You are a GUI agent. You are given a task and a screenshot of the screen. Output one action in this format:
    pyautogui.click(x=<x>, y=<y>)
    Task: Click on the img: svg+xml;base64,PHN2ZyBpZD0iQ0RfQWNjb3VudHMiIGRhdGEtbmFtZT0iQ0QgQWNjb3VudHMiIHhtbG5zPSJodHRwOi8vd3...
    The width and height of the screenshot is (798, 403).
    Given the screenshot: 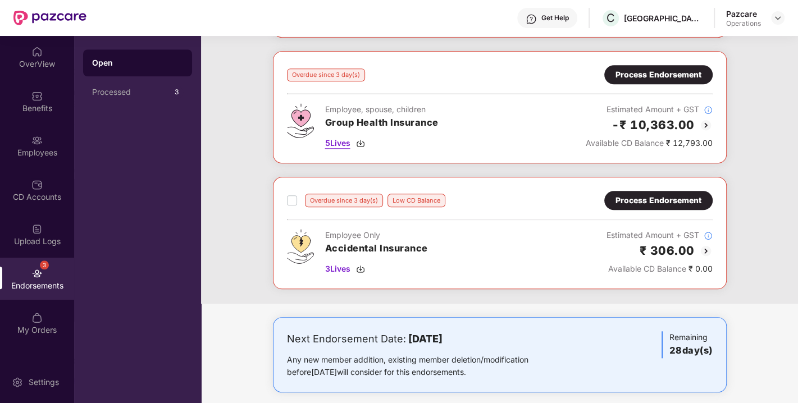 What is the action you would take?
    pyautogui.click(x=37, y=185)
    